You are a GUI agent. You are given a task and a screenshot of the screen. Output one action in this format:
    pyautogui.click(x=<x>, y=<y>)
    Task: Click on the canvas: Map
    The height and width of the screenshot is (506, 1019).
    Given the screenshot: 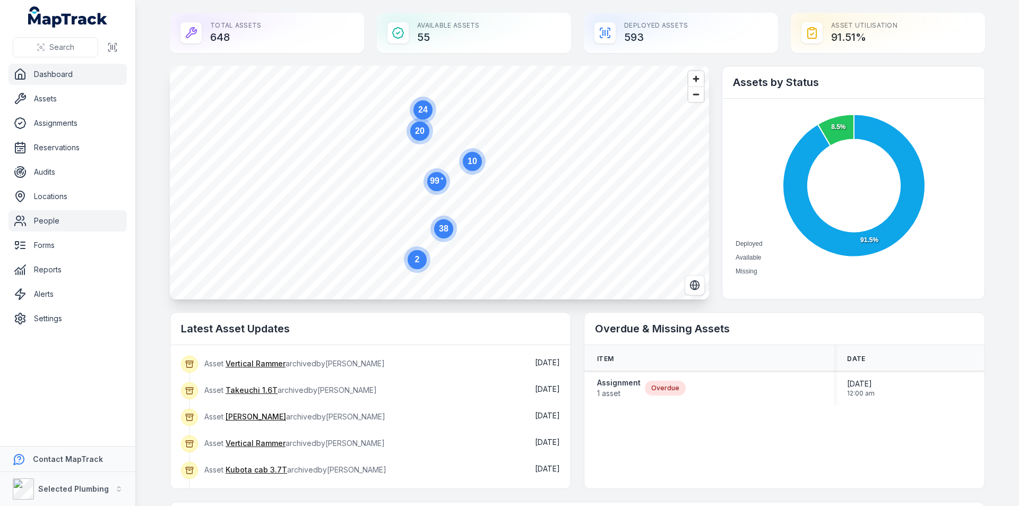 What is the action you would take?
    pyautogui.click(x=440, y=183)
    